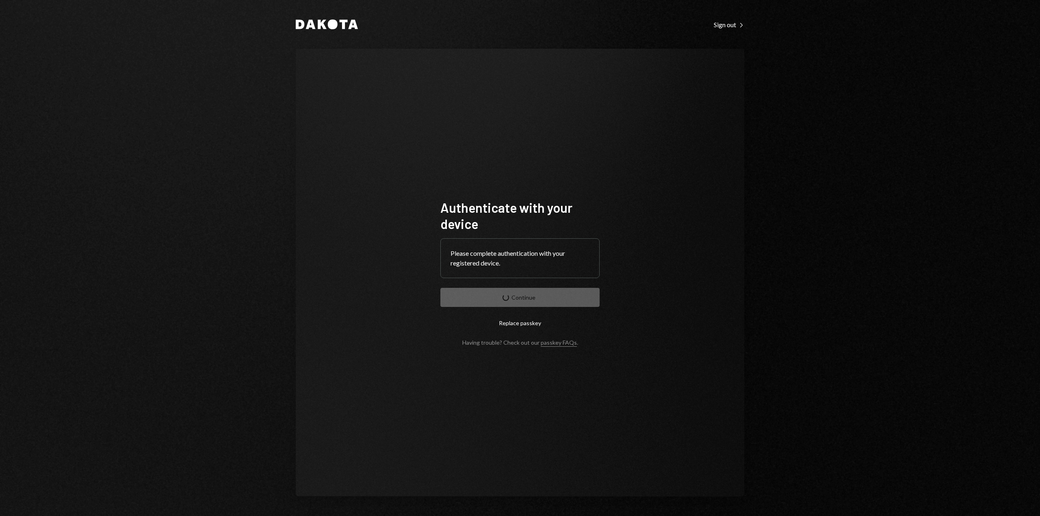 This screenshot has height=516, width=1040. What do you see at coordinates (559, 343) in the screenshot?
I see `a: passkey FAQs` at bounding box center [559, 343].